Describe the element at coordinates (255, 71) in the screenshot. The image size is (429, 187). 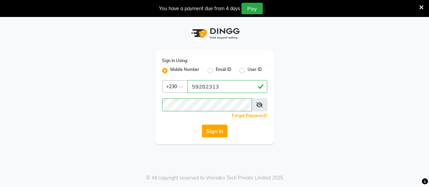
I see `label: User ID` at that location.